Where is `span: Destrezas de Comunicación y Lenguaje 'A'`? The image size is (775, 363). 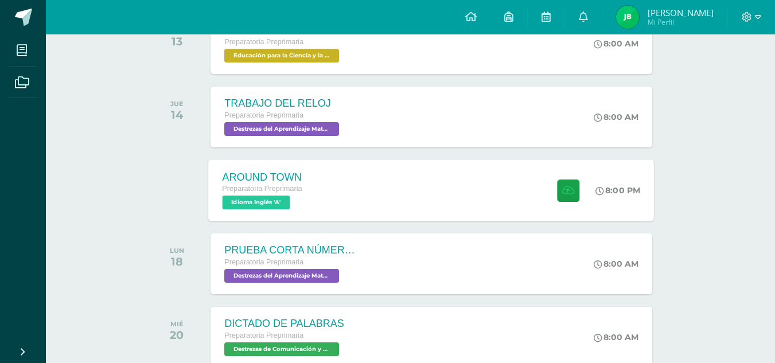 span: Destrezas de Comunicación y Lenguaje 'A' is located at coordinates (282, 350).